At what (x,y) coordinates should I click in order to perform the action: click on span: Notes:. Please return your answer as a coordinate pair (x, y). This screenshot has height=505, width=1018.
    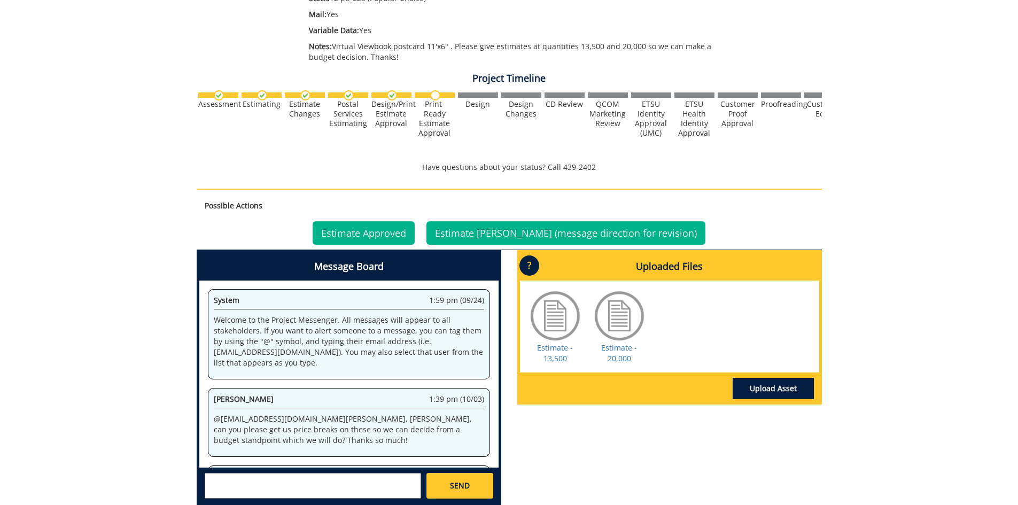
    Looking at the image, I should click on (320, 46).